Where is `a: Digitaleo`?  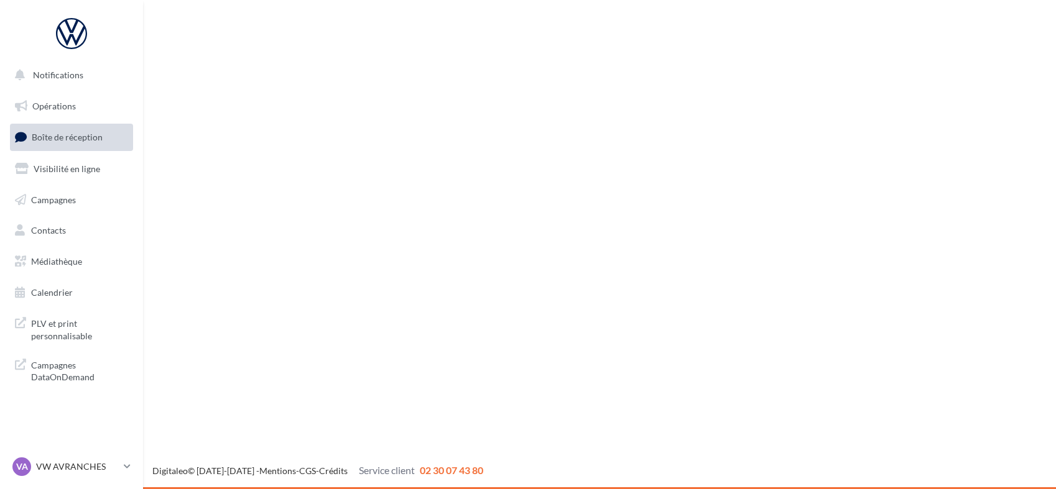 a: Digitaleo is located at coordinates (170, 471).